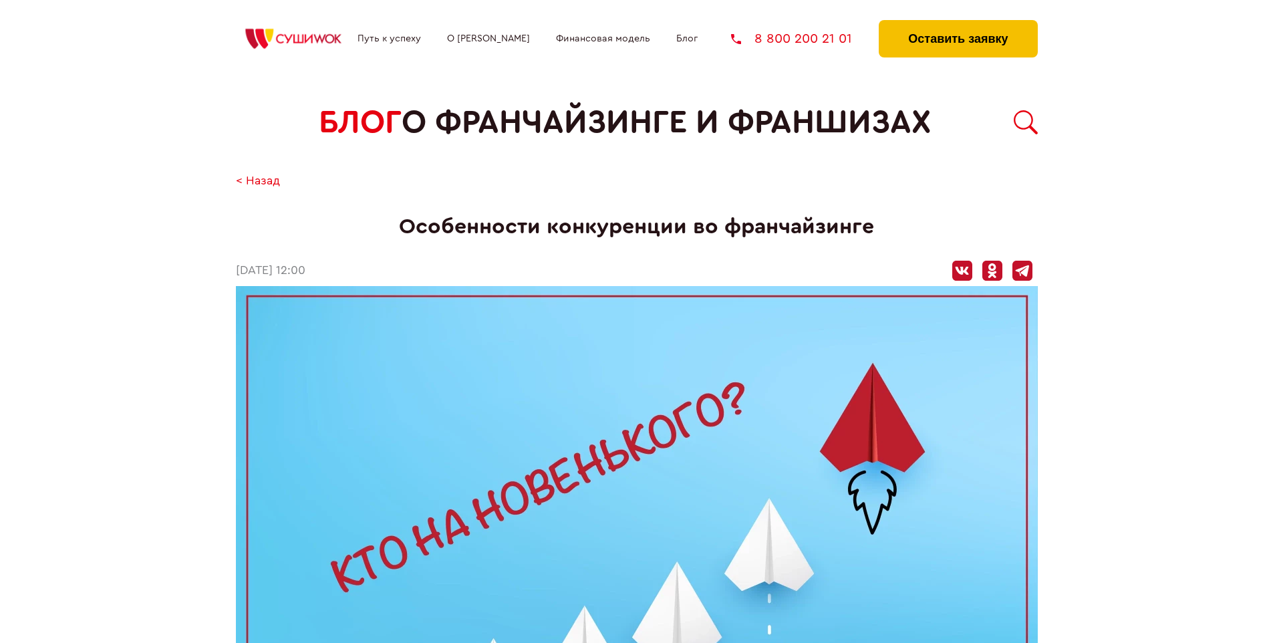  What do you see at coordinates (804, 39) in the screenshot?
I see `span: 8 800 200 21 01` at bounding box center [804, 39].